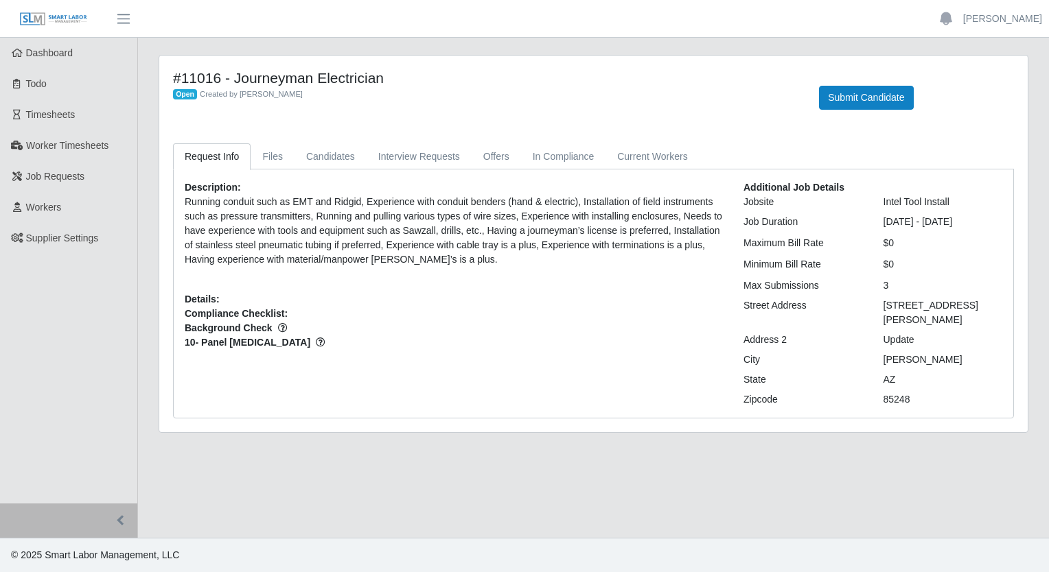  What do you see at coordinates (454, 231) in the screenshot?
I see `p: Running conduit such as EMT and Ridgid, Experience with conduit benders (hand & electric), Instal...` at bounding box center [454, 231].